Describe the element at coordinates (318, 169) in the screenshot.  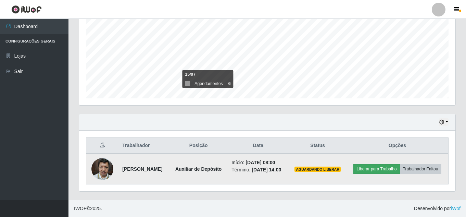
I see `span: AGUARDANDO LIBERAR` at that location.